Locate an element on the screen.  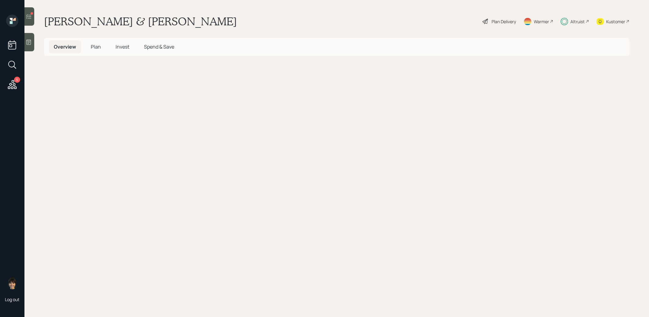
div: Plan Delivery is located at coordinates (504, 21).